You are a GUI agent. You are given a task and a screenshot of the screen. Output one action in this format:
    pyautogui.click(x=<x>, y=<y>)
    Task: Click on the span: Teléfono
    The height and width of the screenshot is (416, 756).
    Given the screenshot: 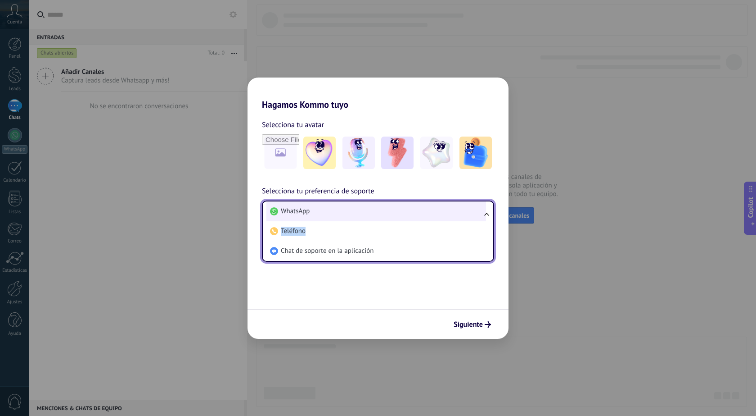 What is the action you would take?
    pyautogui.click(x=293, y=231)
    